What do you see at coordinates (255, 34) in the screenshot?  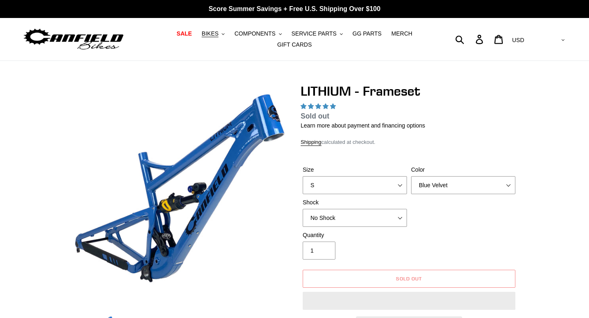 I see `span: COMPONENTS` at bounding box center [255, 34].